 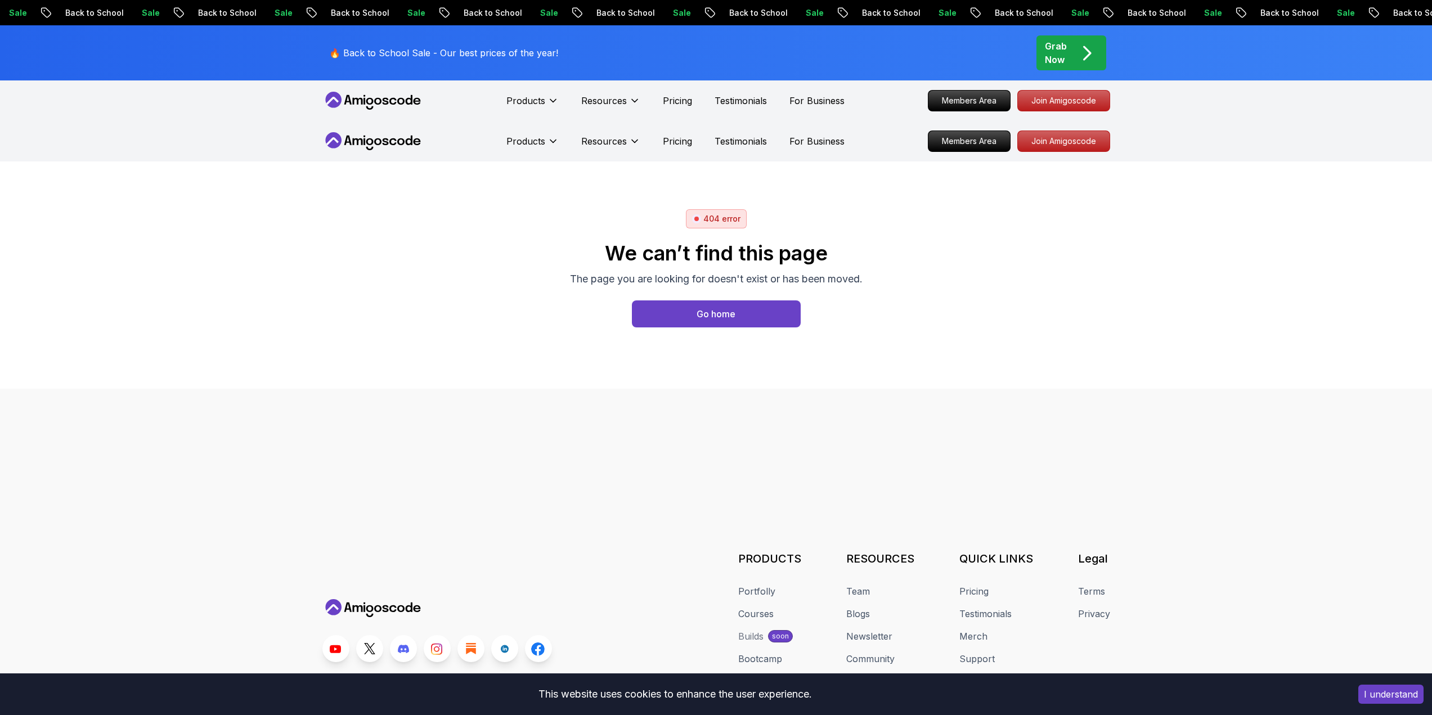 What do you see at coordinates (505, 649) in the screenshot?
I see `a: LinkedIn link` at bounding box center [505, 649].